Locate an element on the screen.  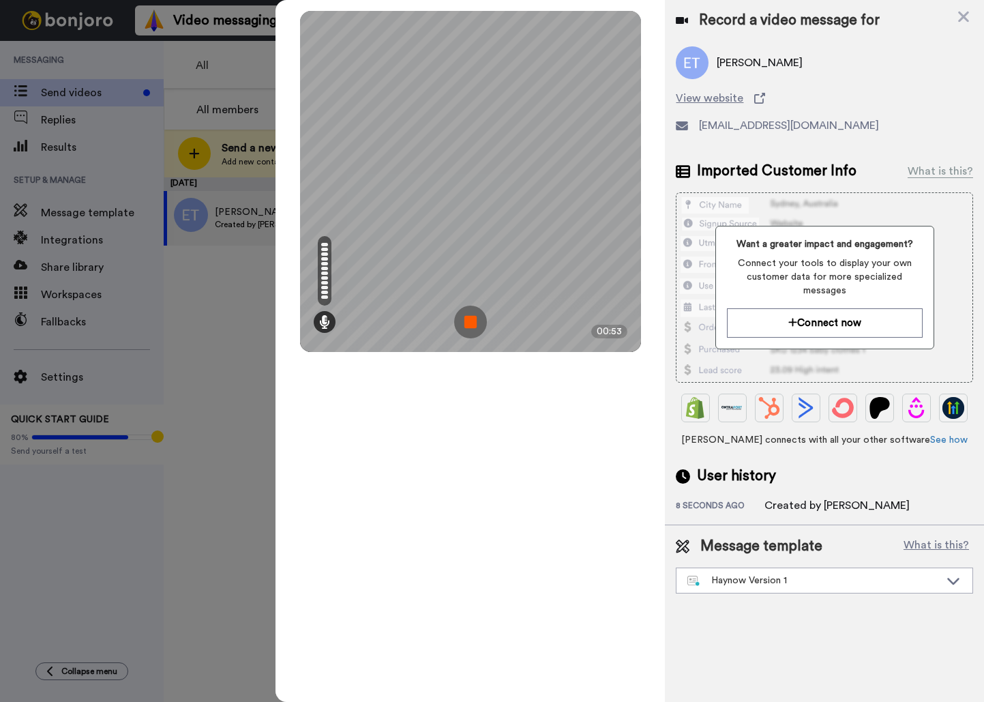
img: Drip is located at coordinates (916, 408).